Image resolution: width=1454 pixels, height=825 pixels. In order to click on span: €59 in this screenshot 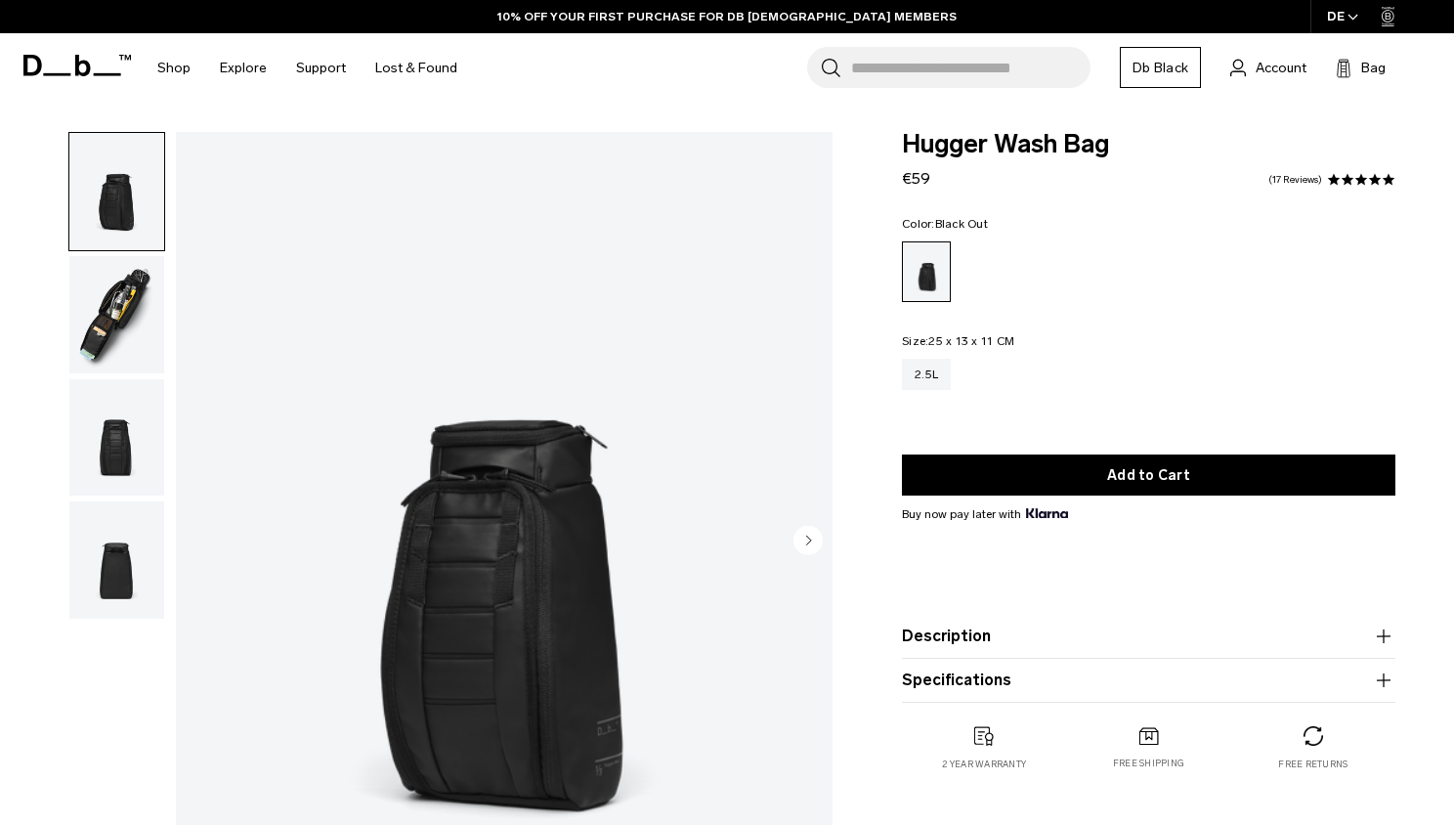, I will do `click(915, 178)`.